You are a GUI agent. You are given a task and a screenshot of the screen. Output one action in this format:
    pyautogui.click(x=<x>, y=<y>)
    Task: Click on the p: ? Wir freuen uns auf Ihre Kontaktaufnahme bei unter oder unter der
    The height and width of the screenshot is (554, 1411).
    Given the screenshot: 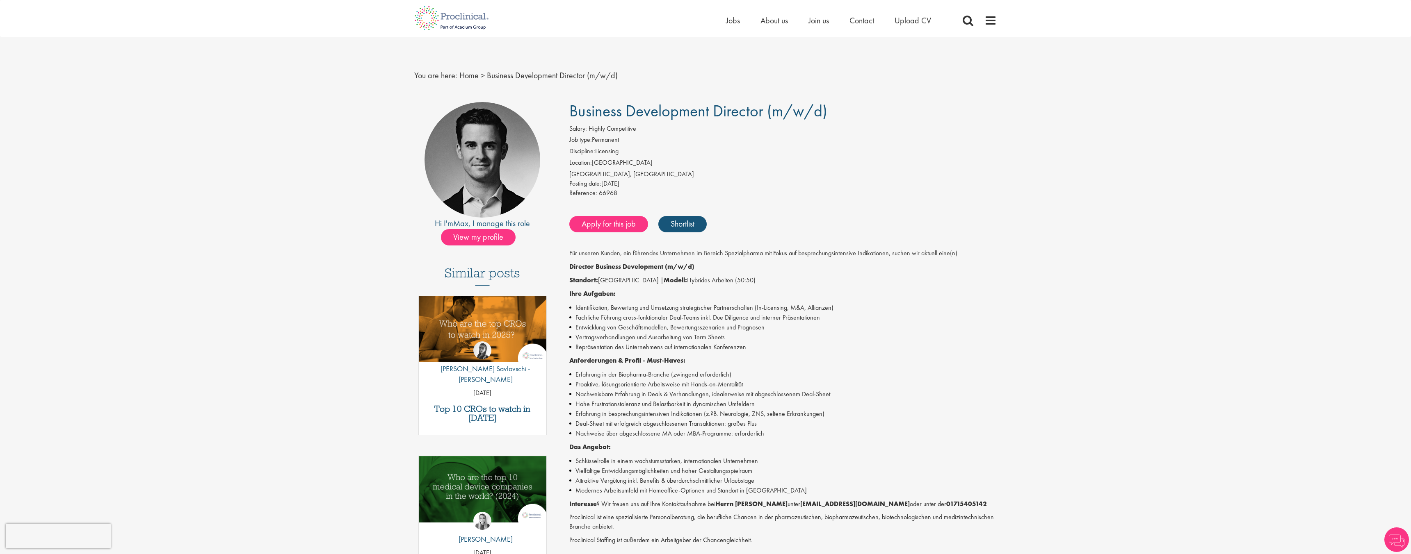 What is the action you would take?
    pyautogui.click(x=783, y=504)
    